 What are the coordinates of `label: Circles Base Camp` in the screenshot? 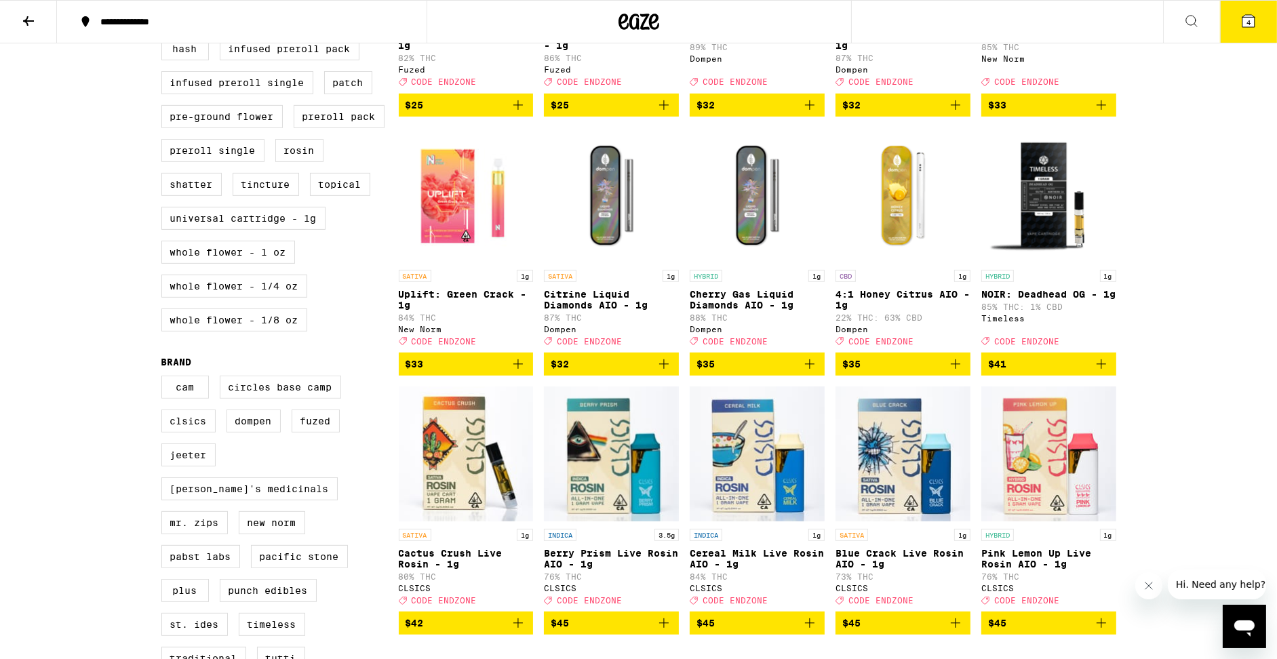 It's located at (280, 387).